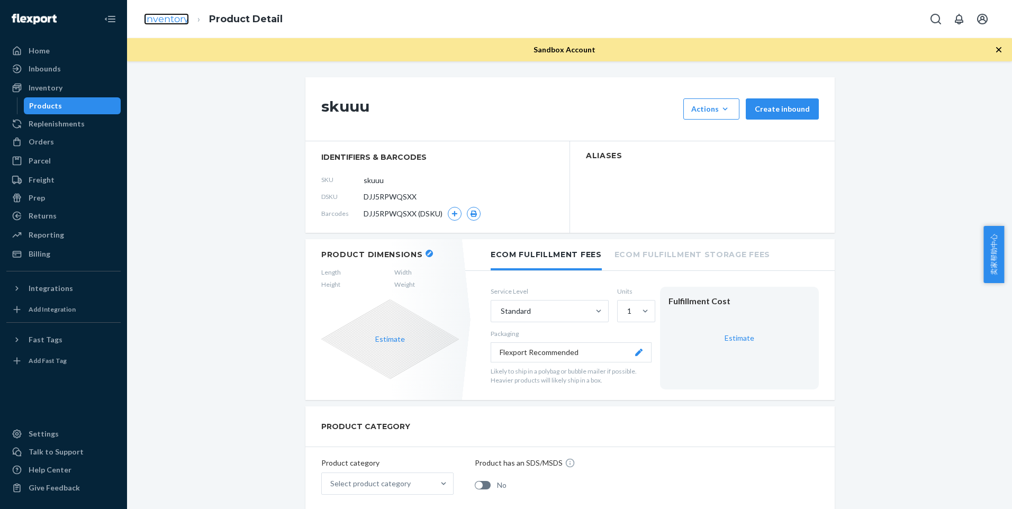 This screenshot has height=509, width=1012. Describe the element at coordinates (34, 19) in the screenshot. I see `img: Flexport logo` at that location.